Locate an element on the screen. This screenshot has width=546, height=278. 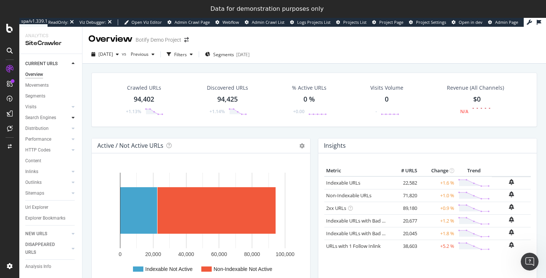
div: ReadOnly: is located at coordinates (58, 22).